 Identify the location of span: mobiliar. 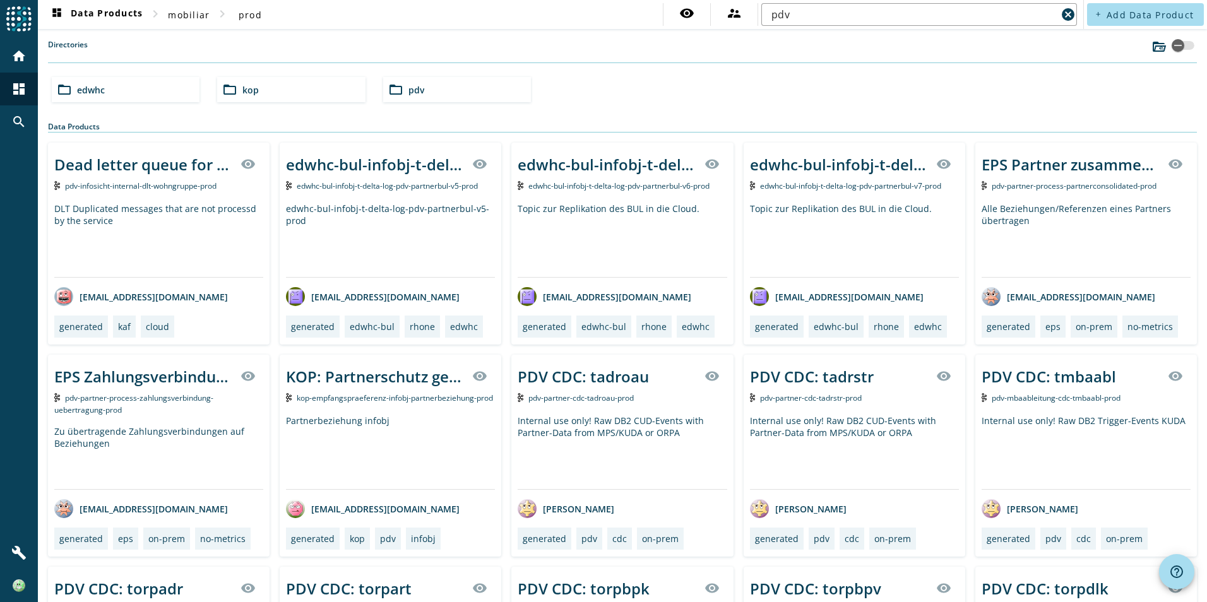
(189, 15).